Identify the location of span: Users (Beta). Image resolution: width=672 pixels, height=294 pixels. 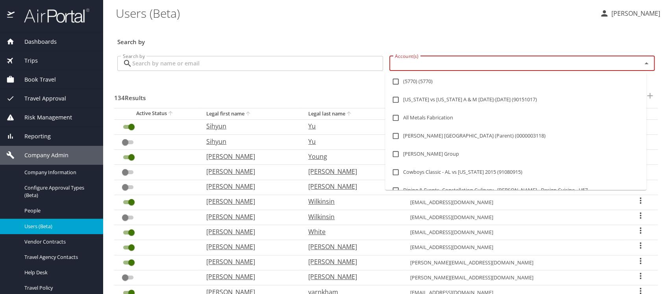
(59, 226).